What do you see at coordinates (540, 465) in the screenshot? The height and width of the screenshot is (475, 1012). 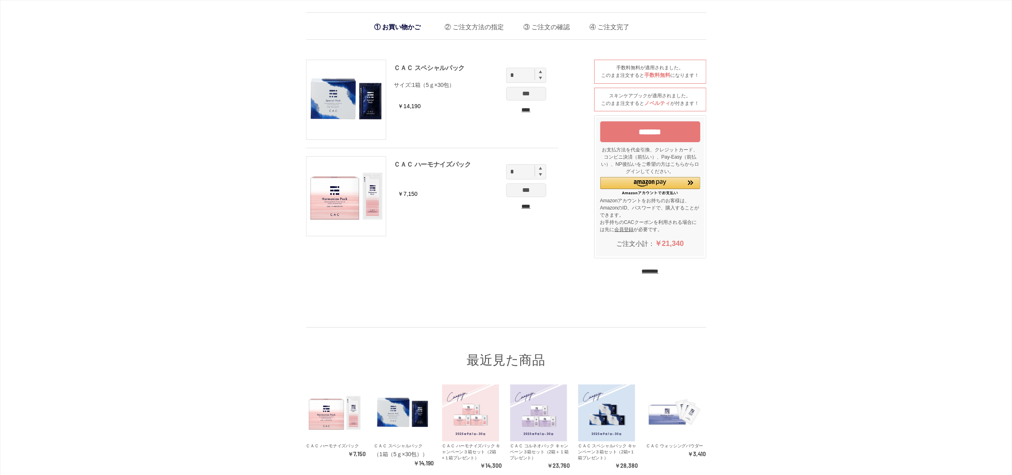 I see `div: ￥23,760` at bounding box center [540, 465].